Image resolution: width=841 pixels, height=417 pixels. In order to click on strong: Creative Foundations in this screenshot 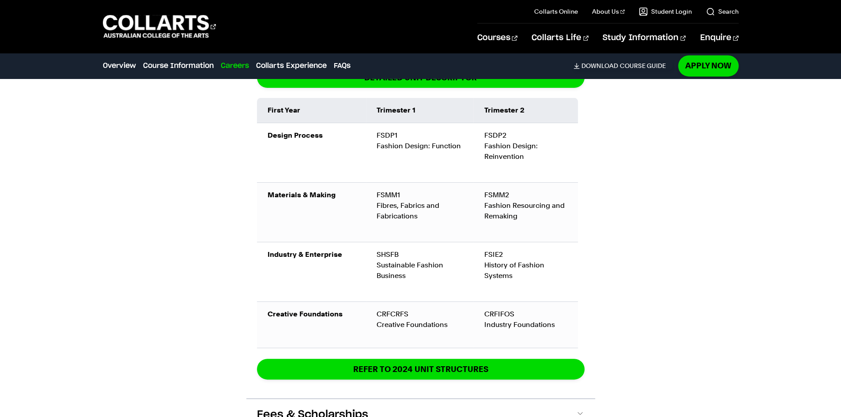, I will do `click(305, 314)`.